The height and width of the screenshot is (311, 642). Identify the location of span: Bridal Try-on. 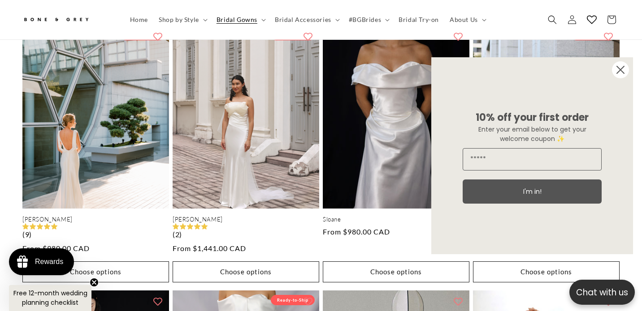
(418, 20).